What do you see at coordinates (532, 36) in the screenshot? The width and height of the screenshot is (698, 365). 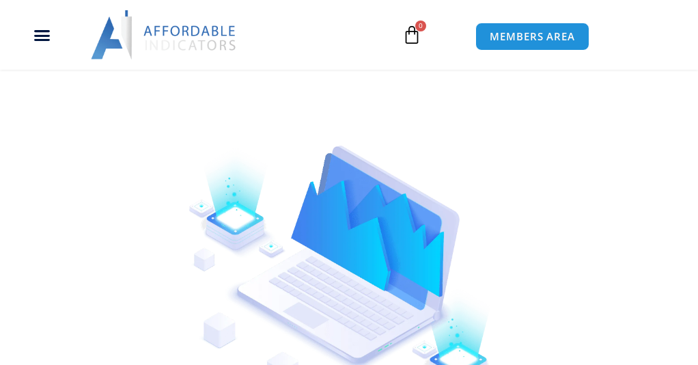 I see `span: MEMBERS AREA` at bounding box center [532, 36].